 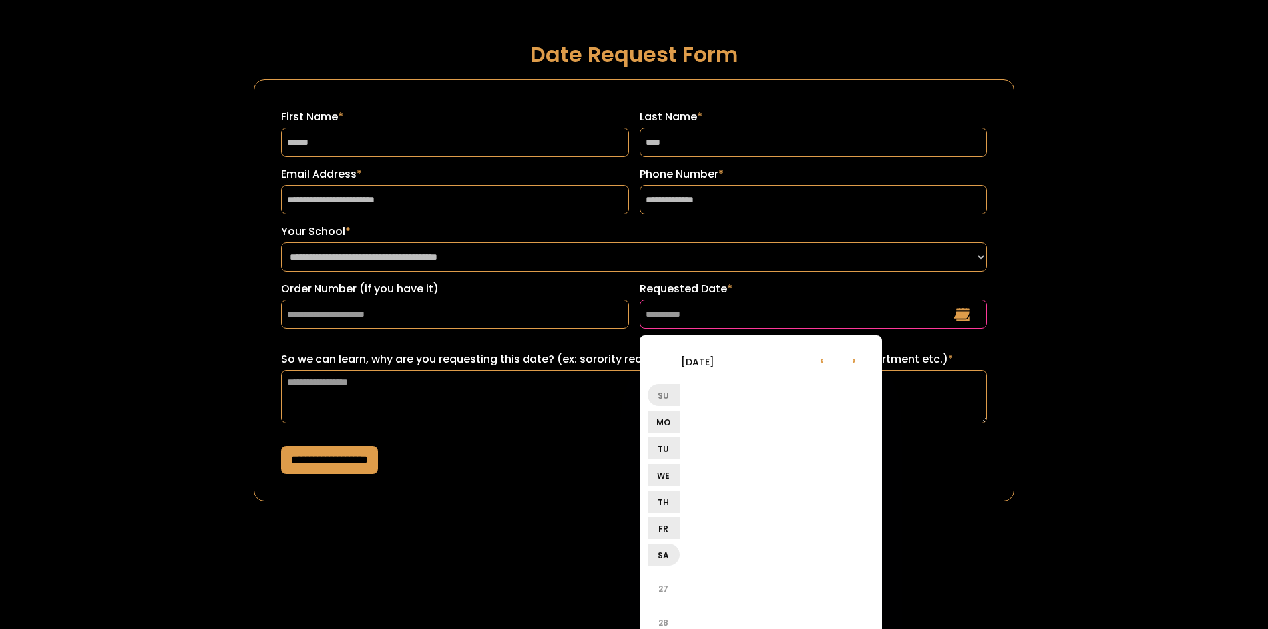 What do you see at coordinates (813, 174) in the screenshot?
I see `label: Phone Number` at bounding box center [813, 174].